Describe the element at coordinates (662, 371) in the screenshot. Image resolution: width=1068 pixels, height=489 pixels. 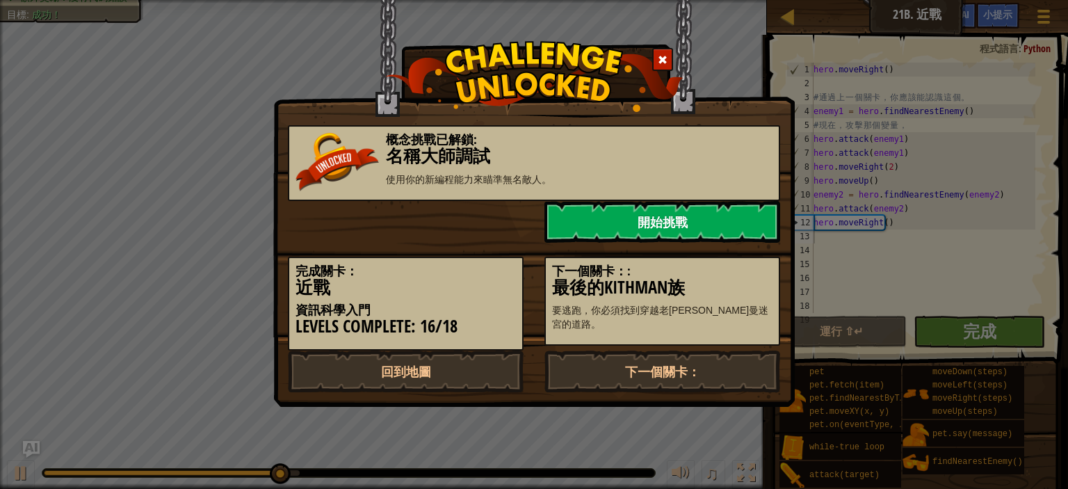
I see `a: 下一個關卡：` at that location.